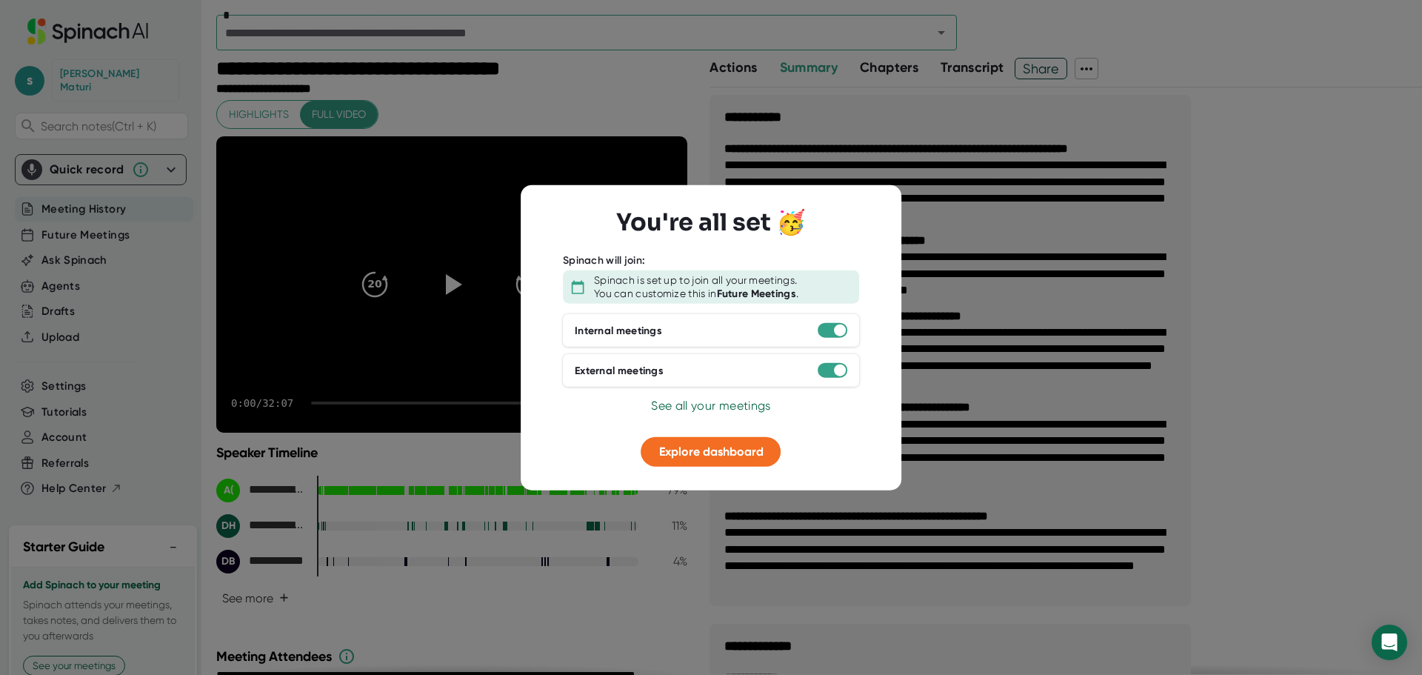 The image size is (1422, 675). Describe the element at coordinates (618, 330) in the screenshot. I see `div: Internal meetings` at that location.